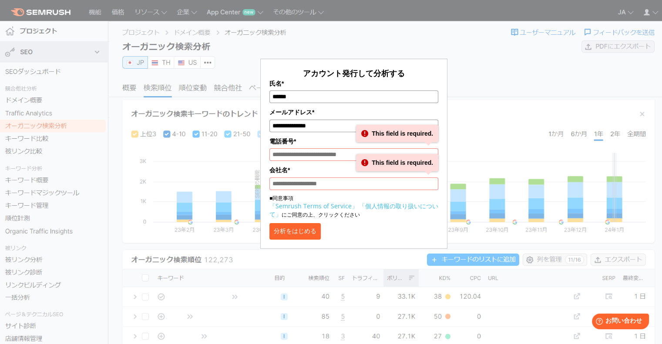 Image resolution: width=662 pixels, height=344 pixels. I want to click on a: 「Semrush Terms of Service」, so click(313, 206).